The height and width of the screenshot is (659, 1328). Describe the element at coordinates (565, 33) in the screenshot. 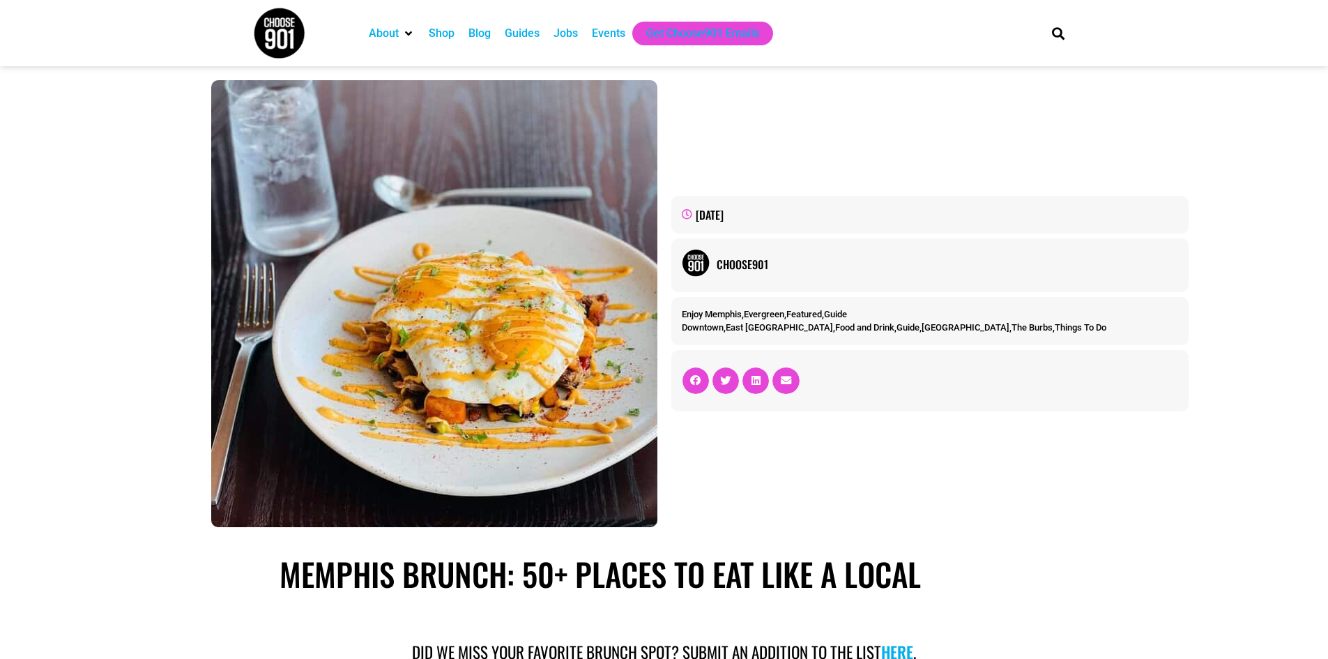

I see `a: Jobs` at that location.